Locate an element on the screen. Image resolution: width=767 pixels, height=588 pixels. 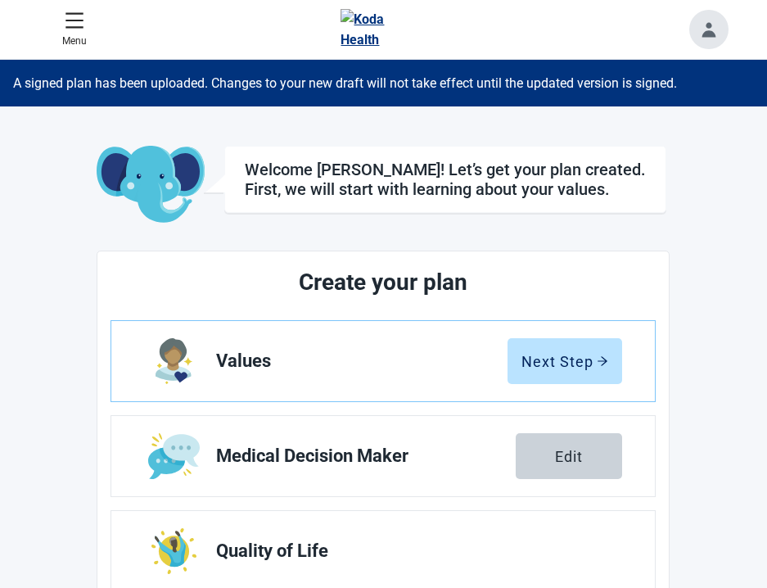
span: Quality of Life is located at coordinates (413, 551).